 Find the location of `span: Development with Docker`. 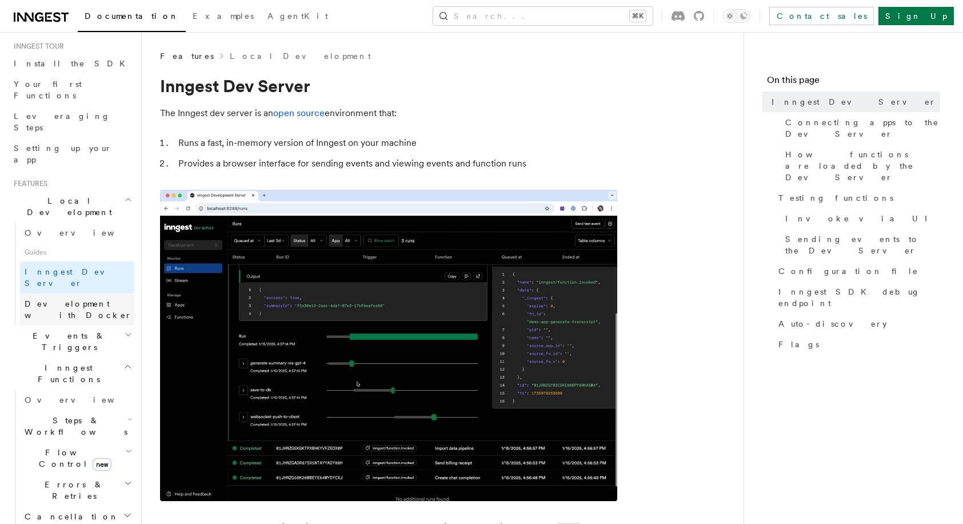

span: Development with Docker is located at coordinates (78, 309).